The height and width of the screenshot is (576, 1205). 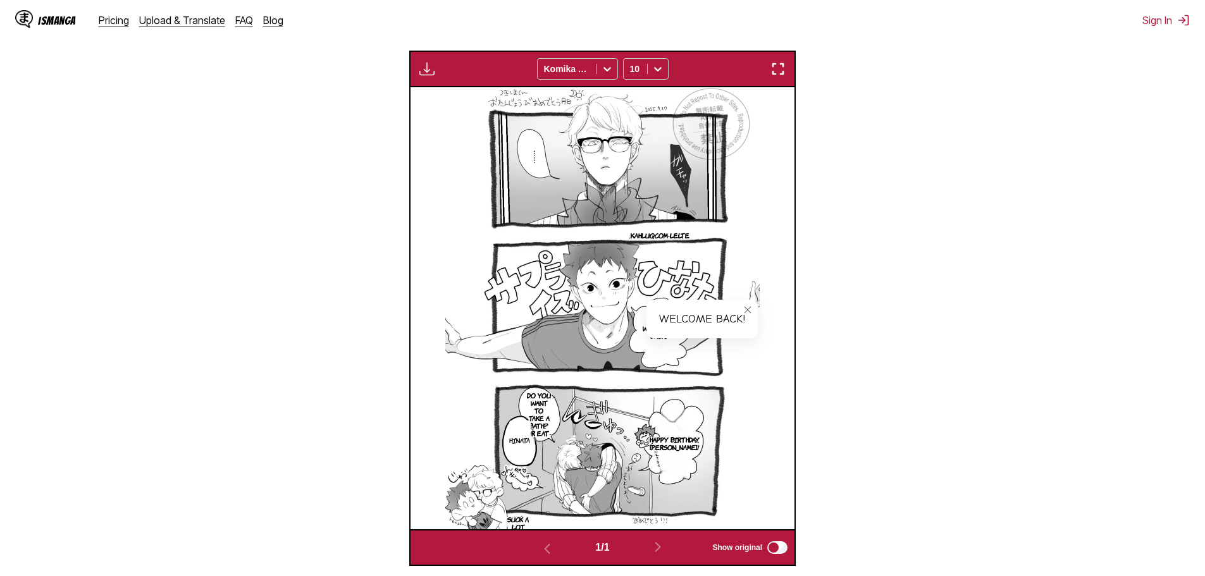 I want to click on img: Previous page, so click(x=547, y=549).